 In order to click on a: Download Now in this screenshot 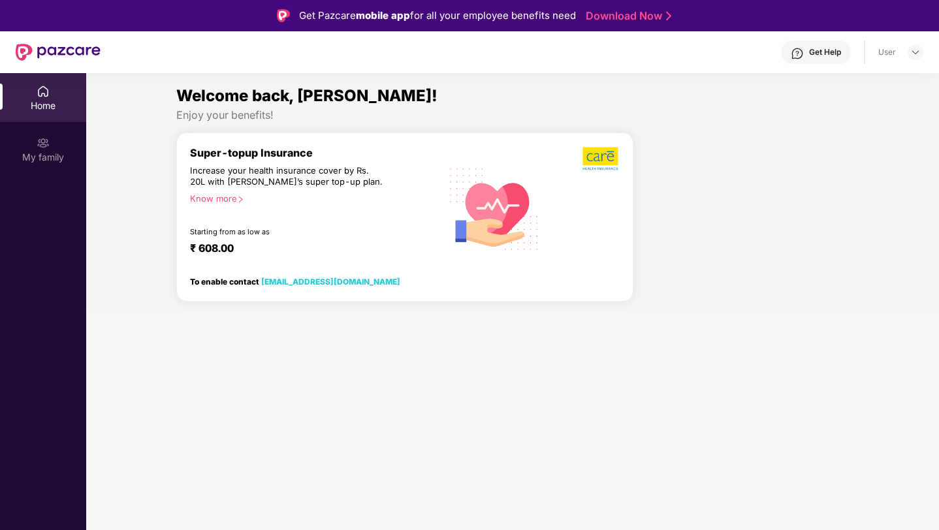, I will do `click(626, 16)`.